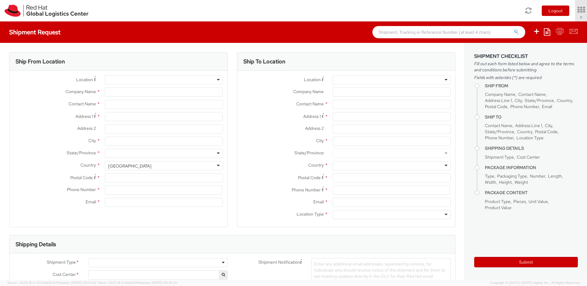 Image resolution: width=587 pixels, height=286 pixels. Describe the element at coordinates (35, 32) in the screenshot. I see `h4: Shipment Request` at that location.